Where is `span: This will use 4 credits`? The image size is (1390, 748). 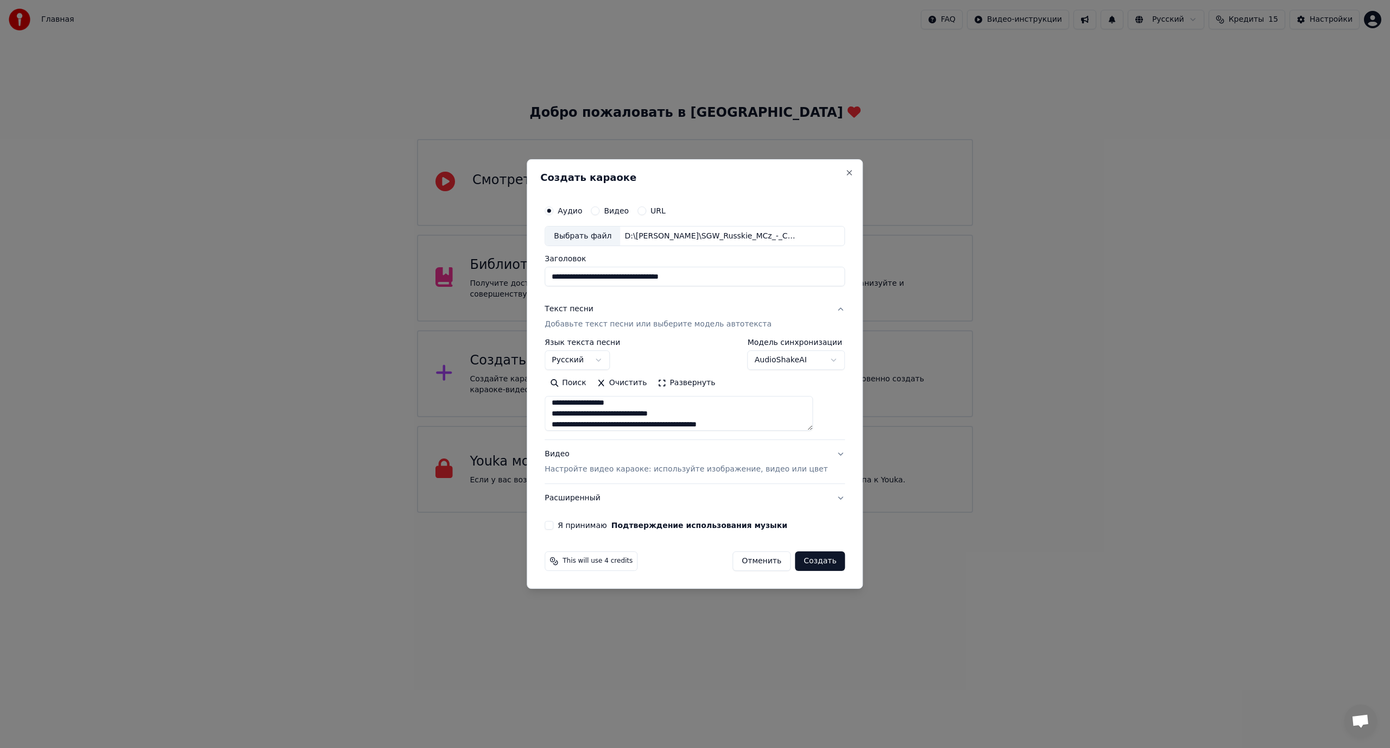
span: This will use 4 credits is located at coordinates (597, 561).